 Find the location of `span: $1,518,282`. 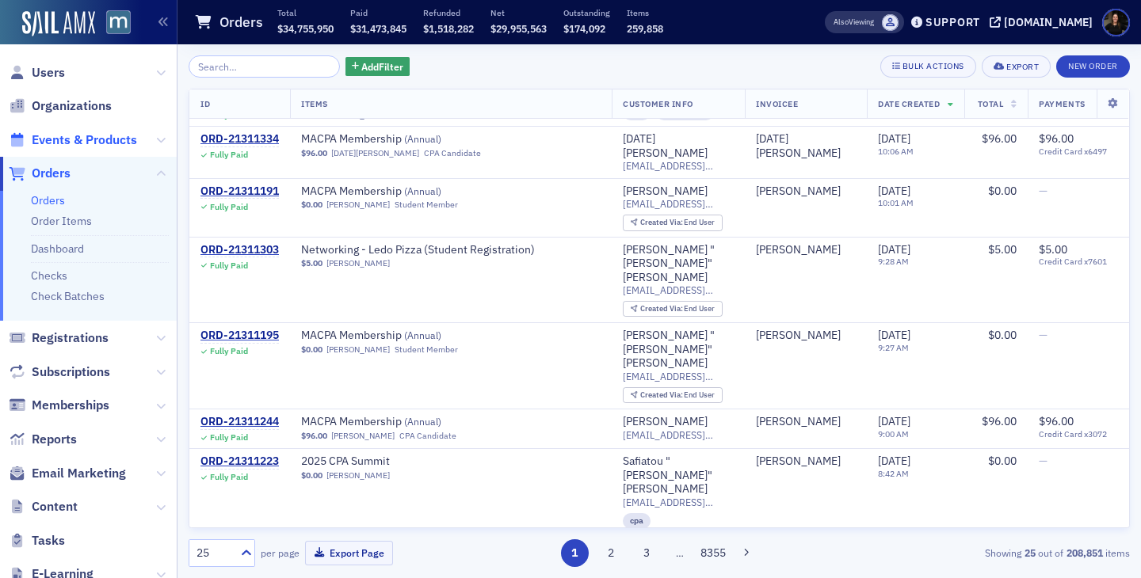

span: $1,518,282 is located at coordinates (448, 29).